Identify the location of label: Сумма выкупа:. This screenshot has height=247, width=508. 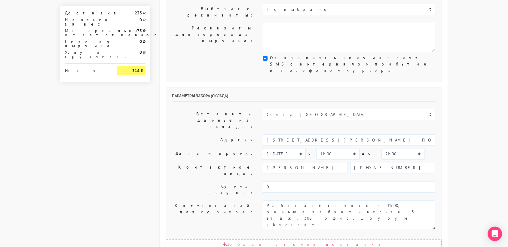
(213, 190).